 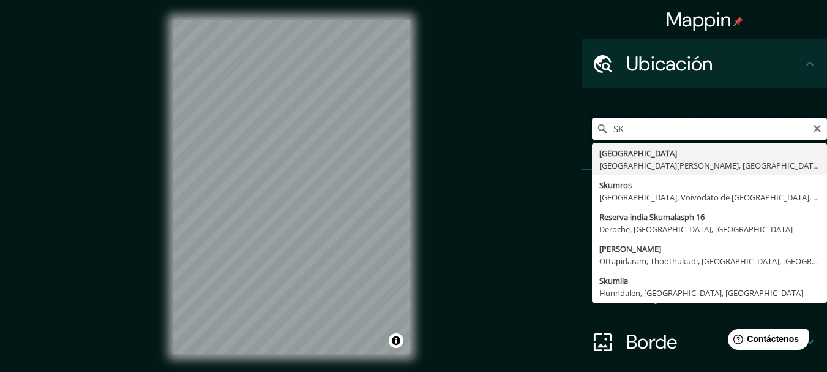 What do you see at coordinates (614, 280) in the screenshot?
I see `font: Skumlia` at bounding box center [614, 280].